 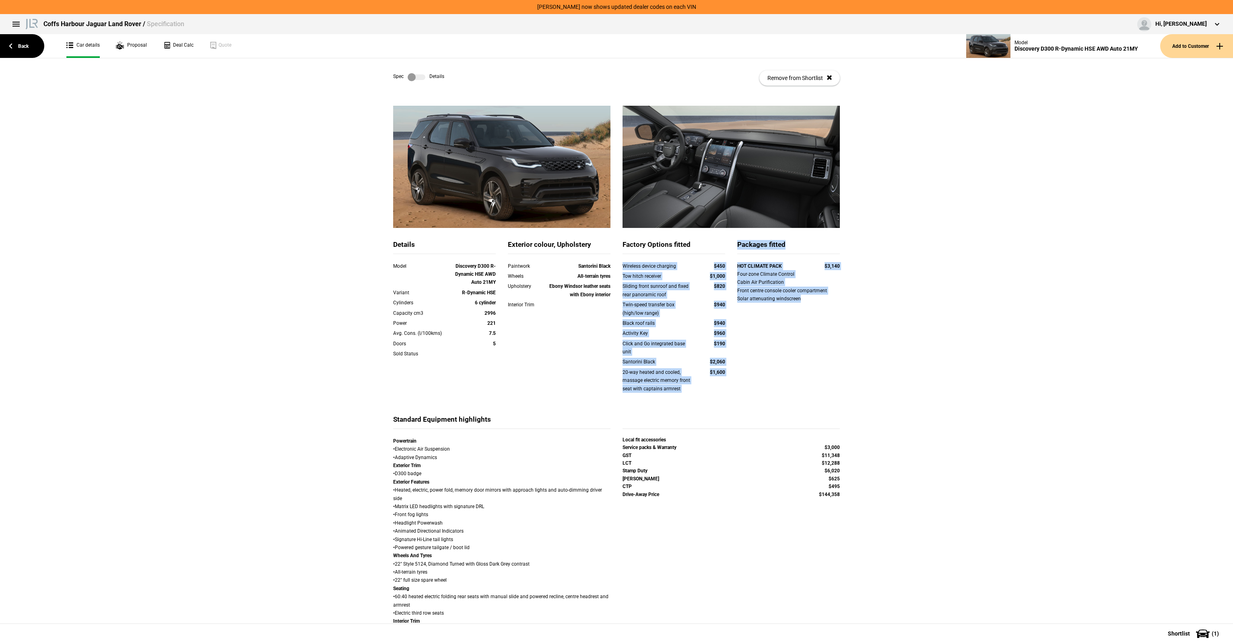 I want to click on strong: Interior Trim, so click(x=406, y=622).